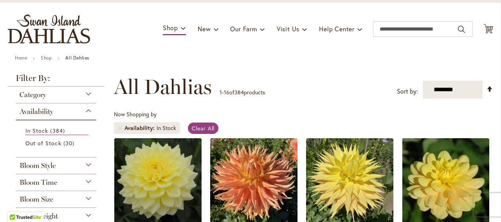  I want to click on span: Clear All, so click(203, 128).